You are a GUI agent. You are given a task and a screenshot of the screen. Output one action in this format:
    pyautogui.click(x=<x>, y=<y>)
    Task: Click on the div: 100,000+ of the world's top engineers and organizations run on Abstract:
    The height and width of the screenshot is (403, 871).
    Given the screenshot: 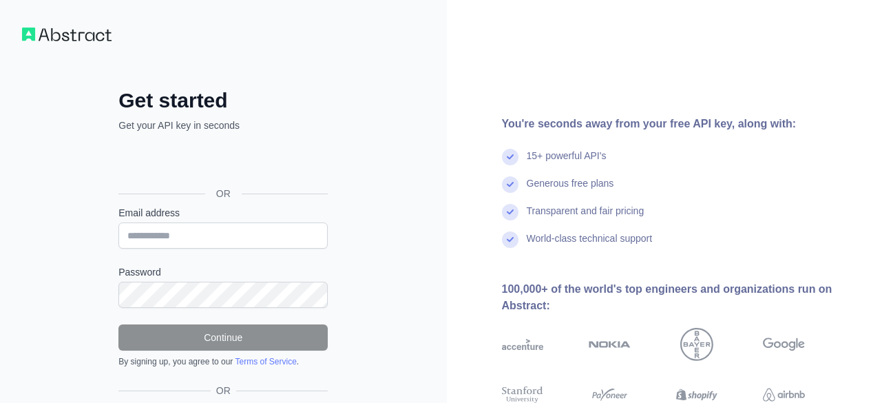 What is the action you would take?
    pyautogui.click(x=676, y=298)
    